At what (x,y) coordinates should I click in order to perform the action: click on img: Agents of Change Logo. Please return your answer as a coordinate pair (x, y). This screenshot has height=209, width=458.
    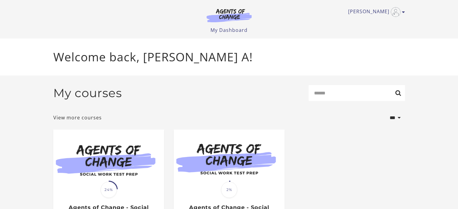
    Looking at the image, I should click on (229, 15).